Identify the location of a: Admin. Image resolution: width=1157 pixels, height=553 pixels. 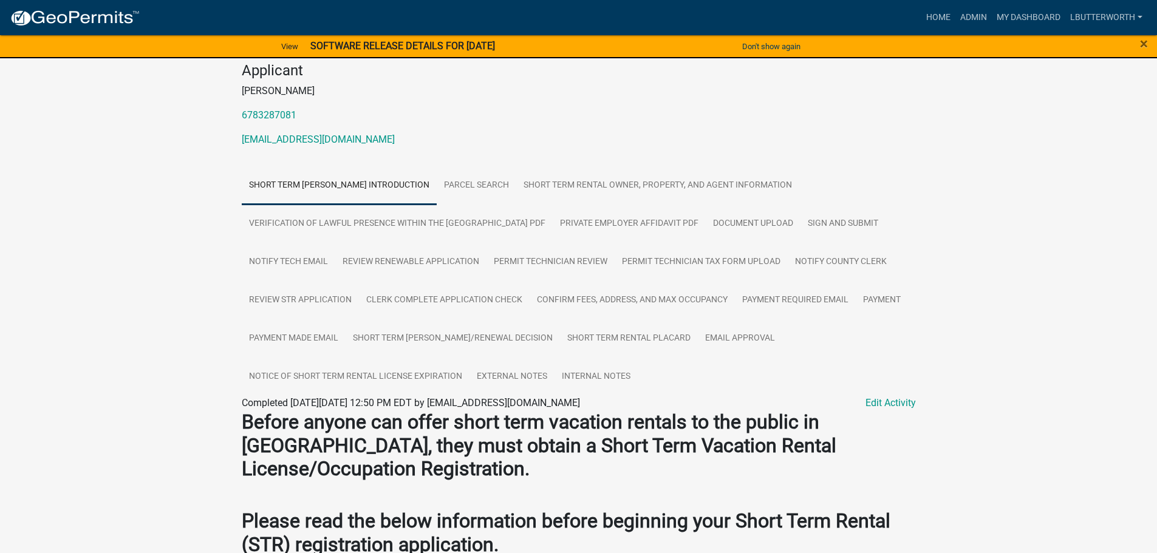
(974, 18).